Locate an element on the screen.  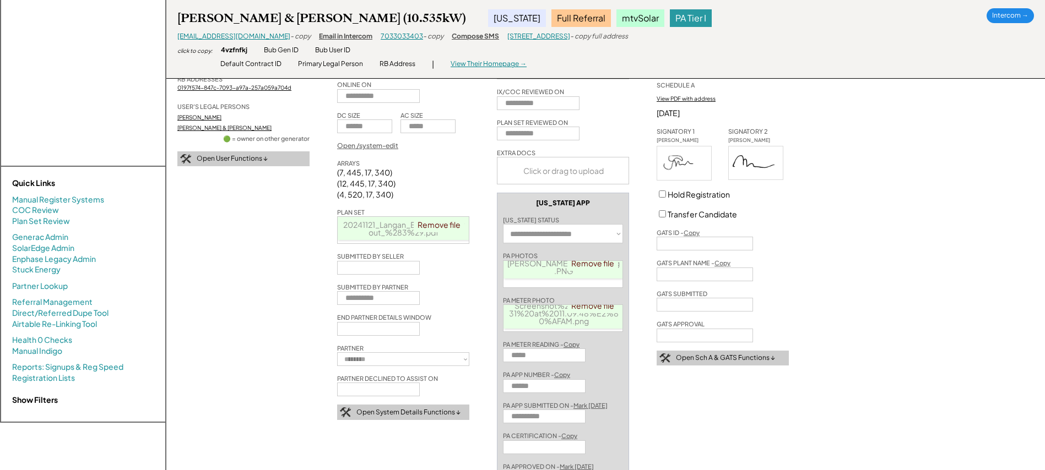
div: PA Tier I is located at coordinates (691, 18).